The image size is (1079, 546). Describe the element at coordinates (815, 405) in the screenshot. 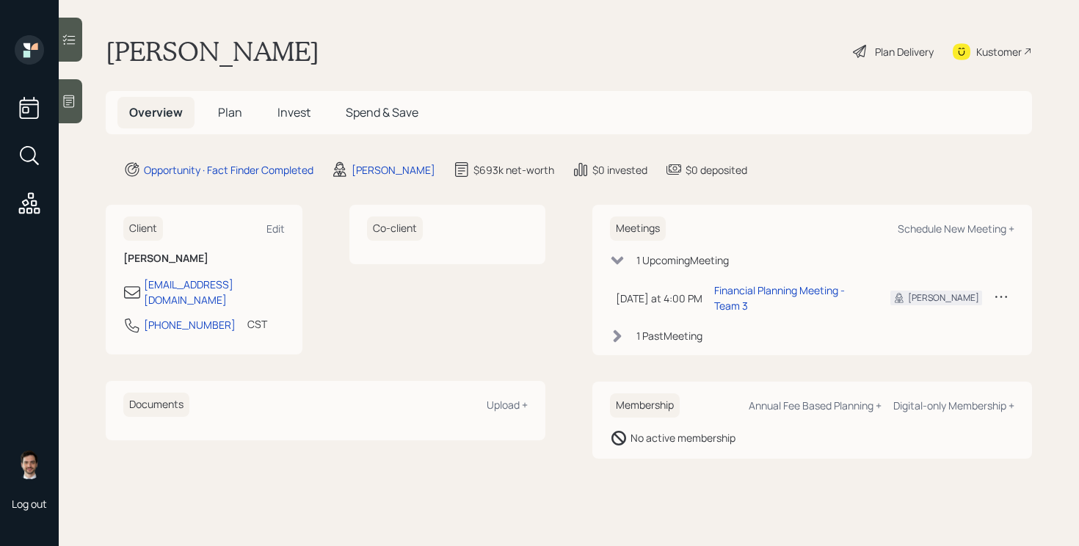

I see `div: Annual Fee Based Planning +` at that location.